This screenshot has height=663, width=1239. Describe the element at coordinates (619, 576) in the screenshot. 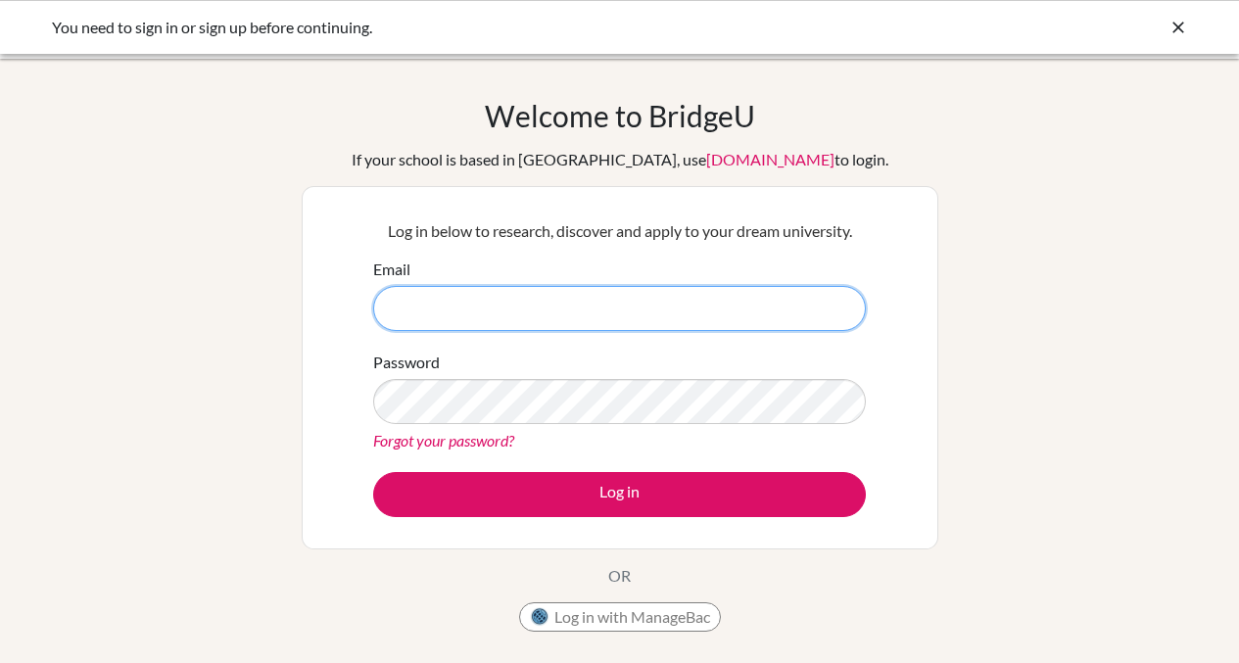

I see `p: OR` at that location.